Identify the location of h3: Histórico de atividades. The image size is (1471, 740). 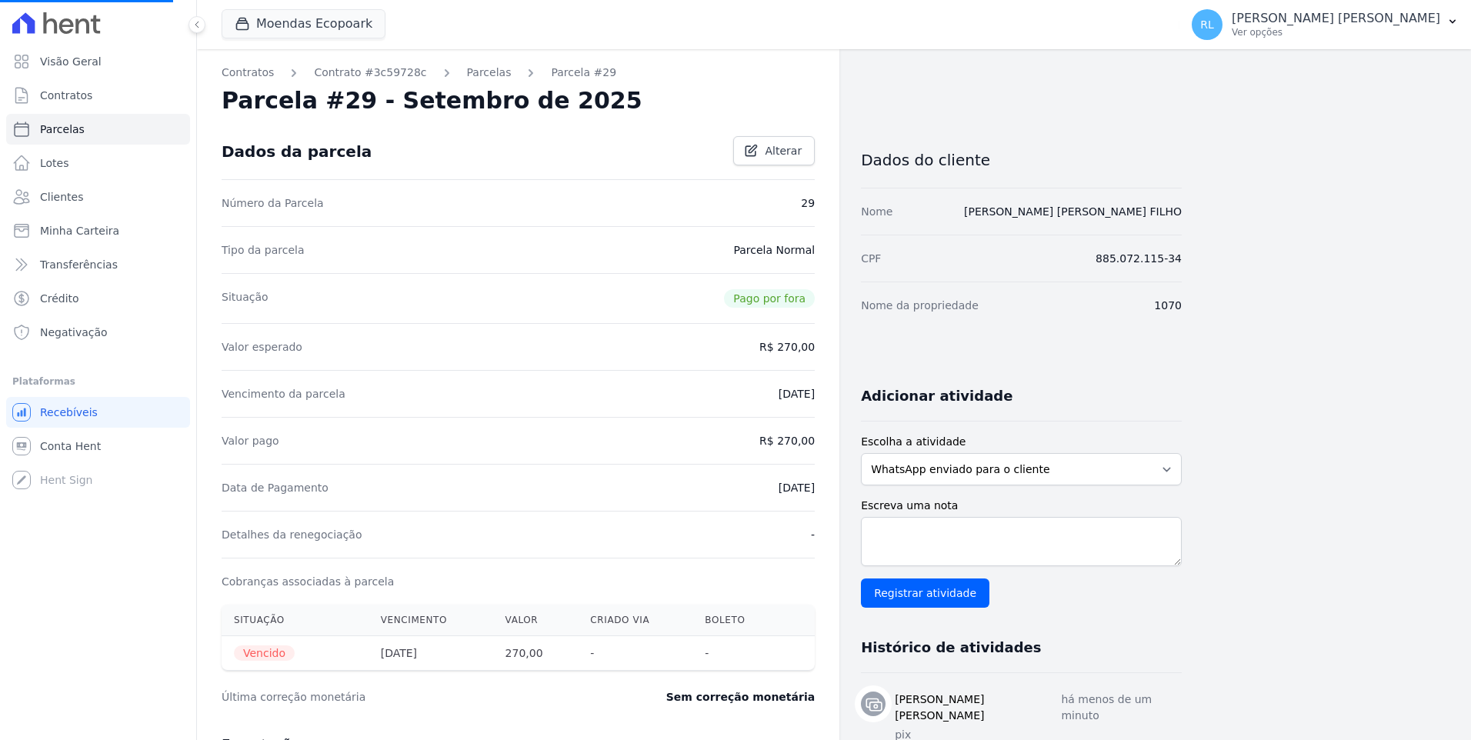
(951, 648).